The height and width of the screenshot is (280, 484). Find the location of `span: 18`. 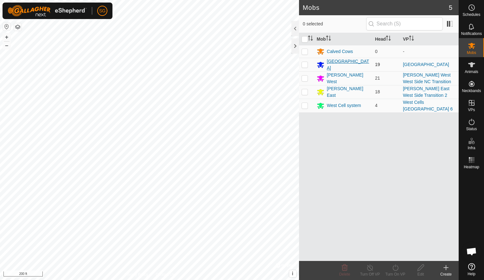

span: 18 is located at coordinates (378, 92).